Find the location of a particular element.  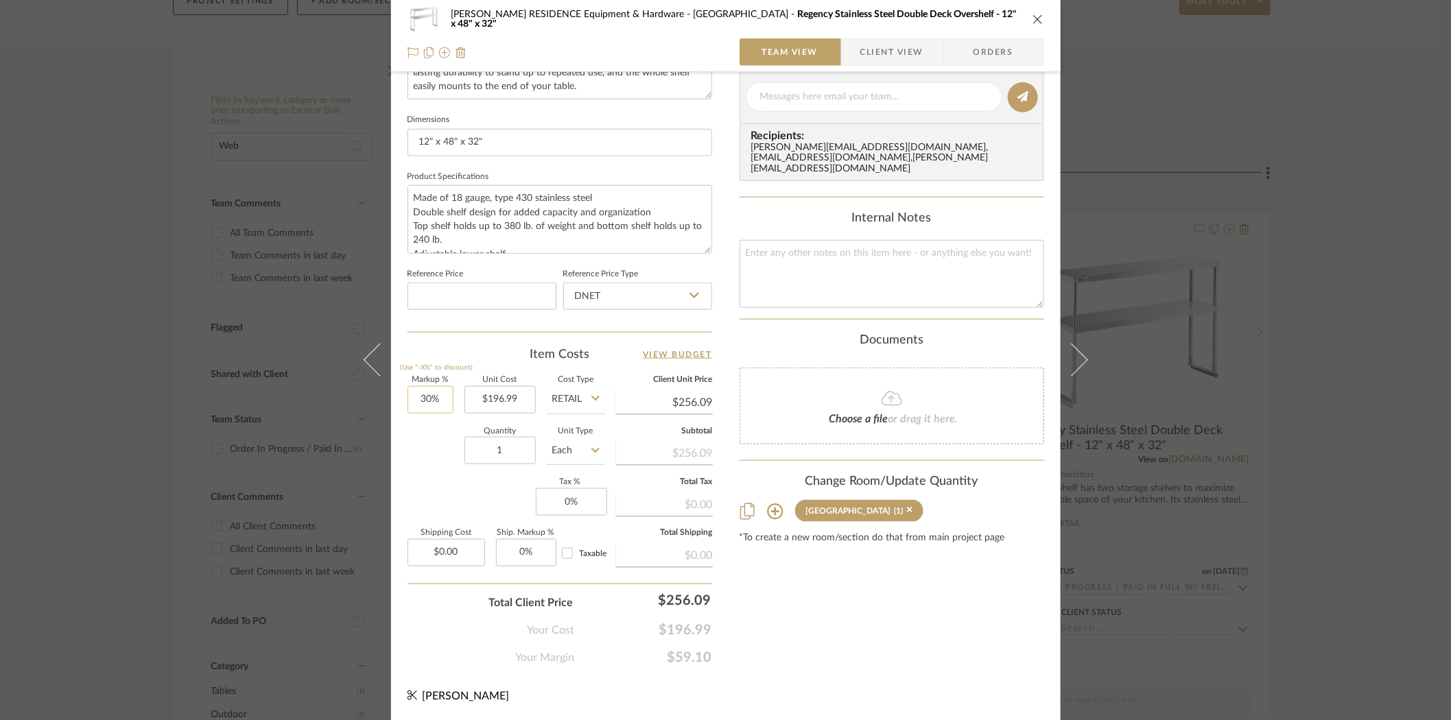

button: close is located at coordinates (1038, 19).